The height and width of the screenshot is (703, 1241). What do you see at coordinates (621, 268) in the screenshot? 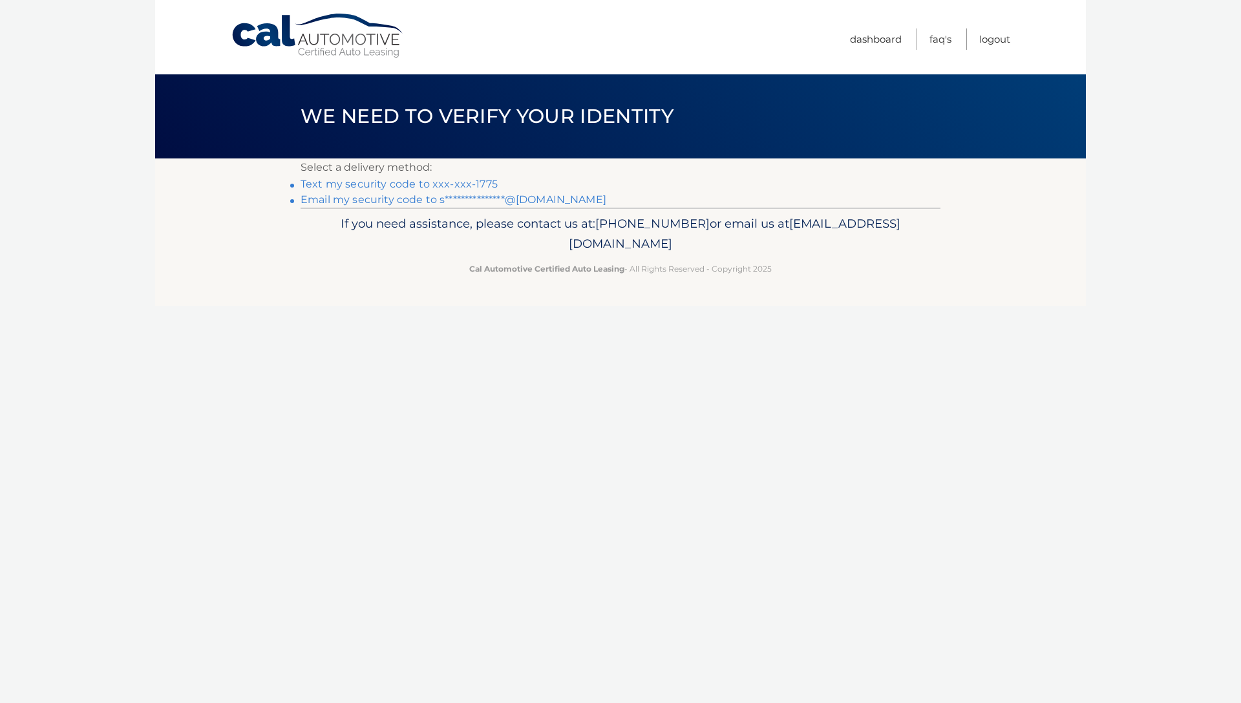
I see `p: - All Rights Reserved - Copyright 2025` at bounding box center [621, 268].